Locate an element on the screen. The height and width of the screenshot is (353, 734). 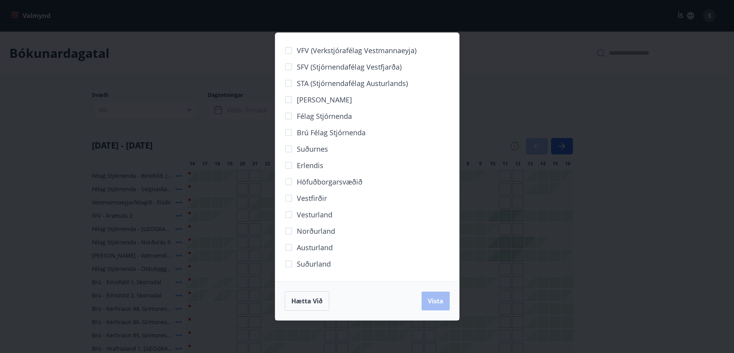
span: Vestfirðir is located at coordinates (312, 198).